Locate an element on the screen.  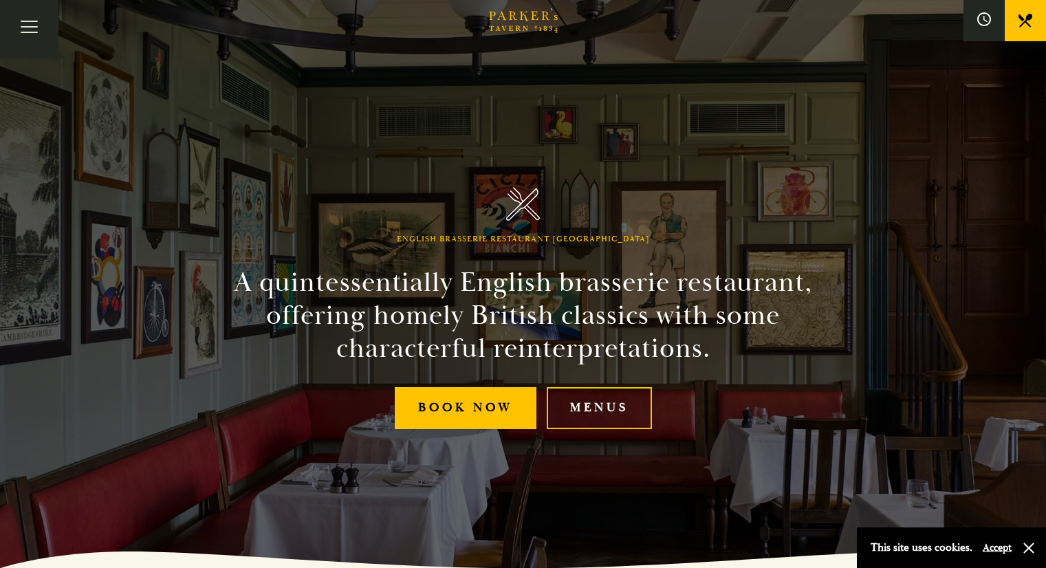
button: Close and accept is located at coordinates (1029, 548).